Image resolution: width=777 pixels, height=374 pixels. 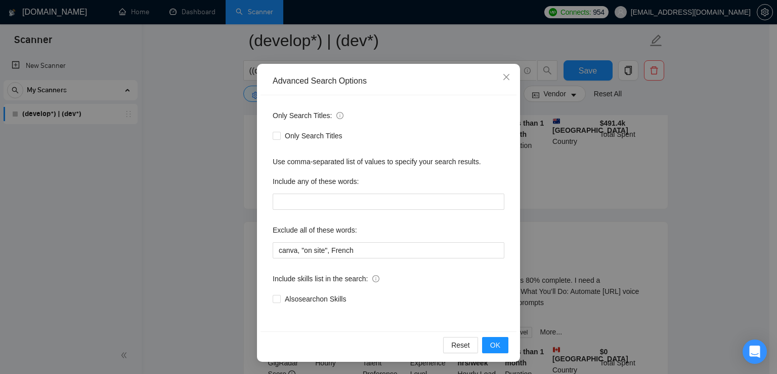 I want to click on button: Close, so click(x=507, y=77).